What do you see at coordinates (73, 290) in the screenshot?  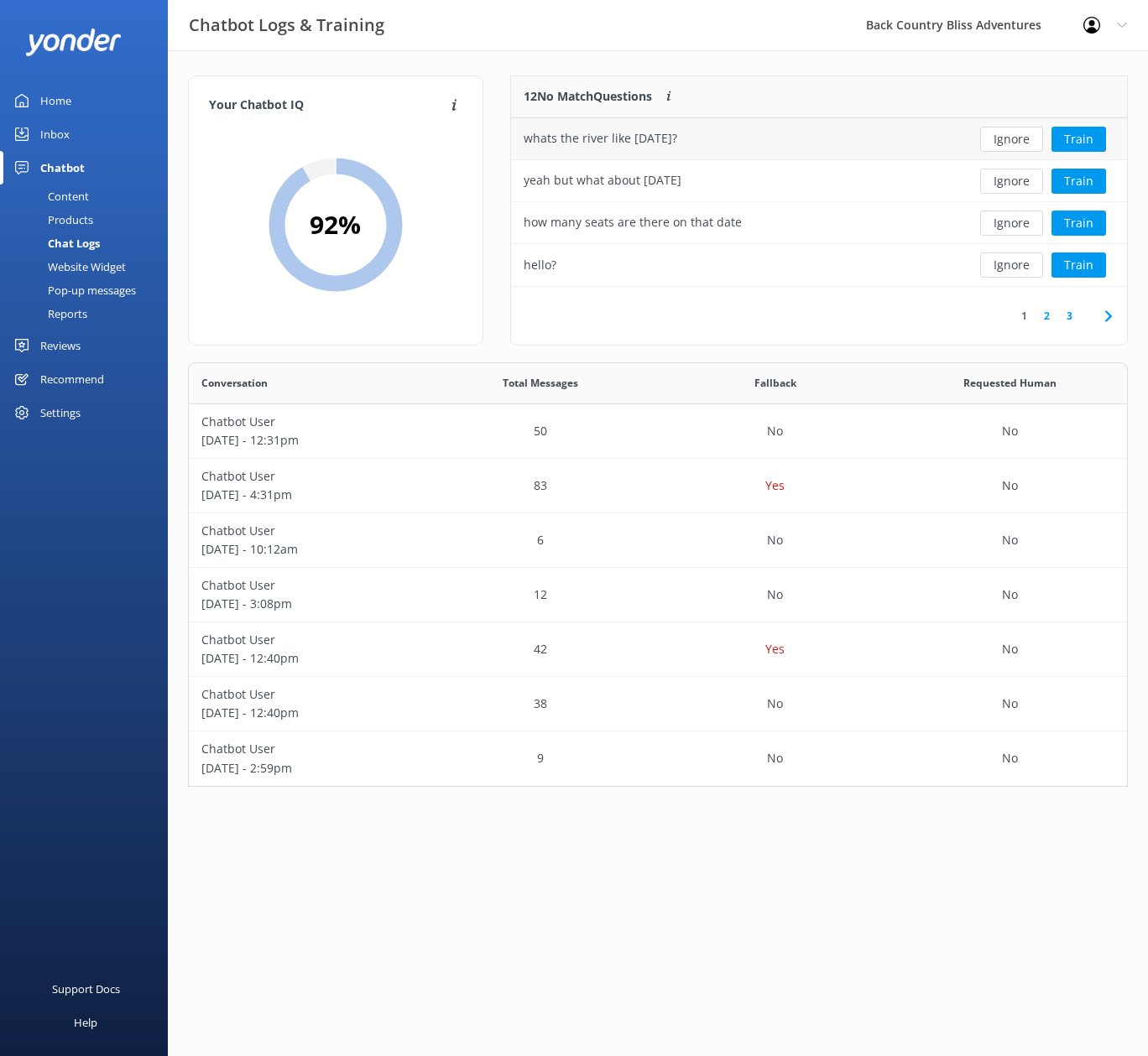 I see `div: Pop-up messages` at bounding box center [73, 290].